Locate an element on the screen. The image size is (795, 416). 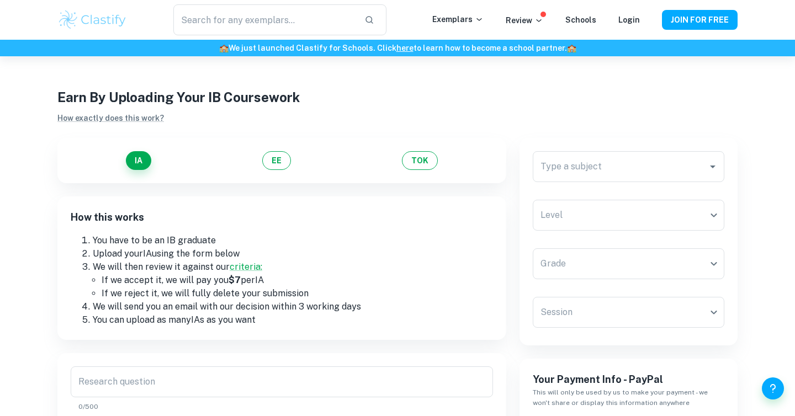
li: We will then review it against our is located at coordinates (293, 267).